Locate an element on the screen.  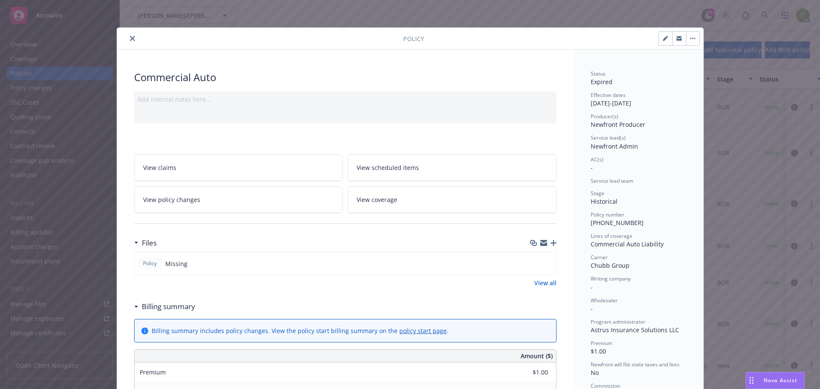
span: Missing is located at coordinates (176, 264).